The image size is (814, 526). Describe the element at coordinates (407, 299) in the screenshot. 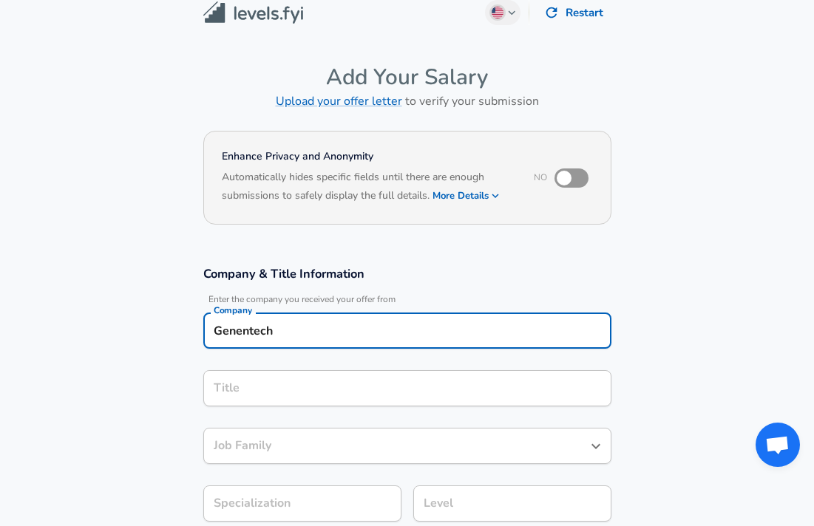

I see `span: Enter the company you received your offer from` at that location.